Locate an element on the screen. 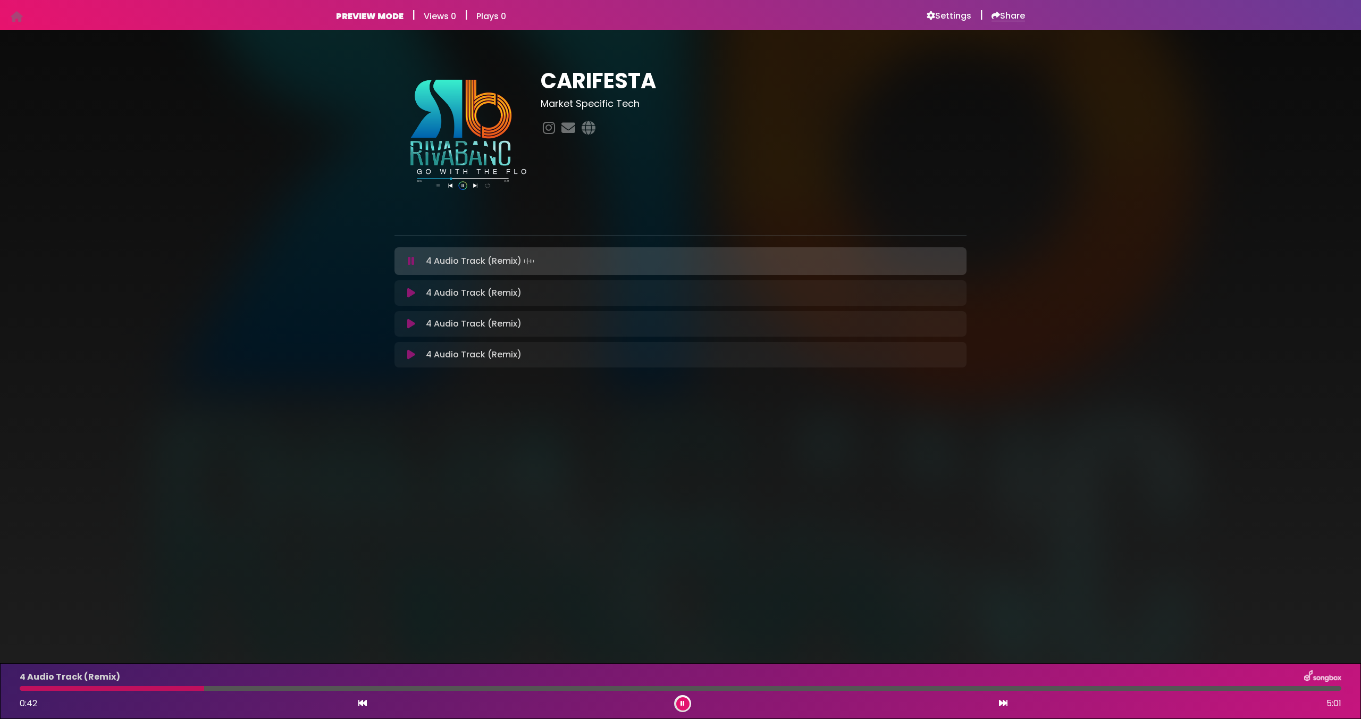  h6: Share is located at coordinates (1008, 16).